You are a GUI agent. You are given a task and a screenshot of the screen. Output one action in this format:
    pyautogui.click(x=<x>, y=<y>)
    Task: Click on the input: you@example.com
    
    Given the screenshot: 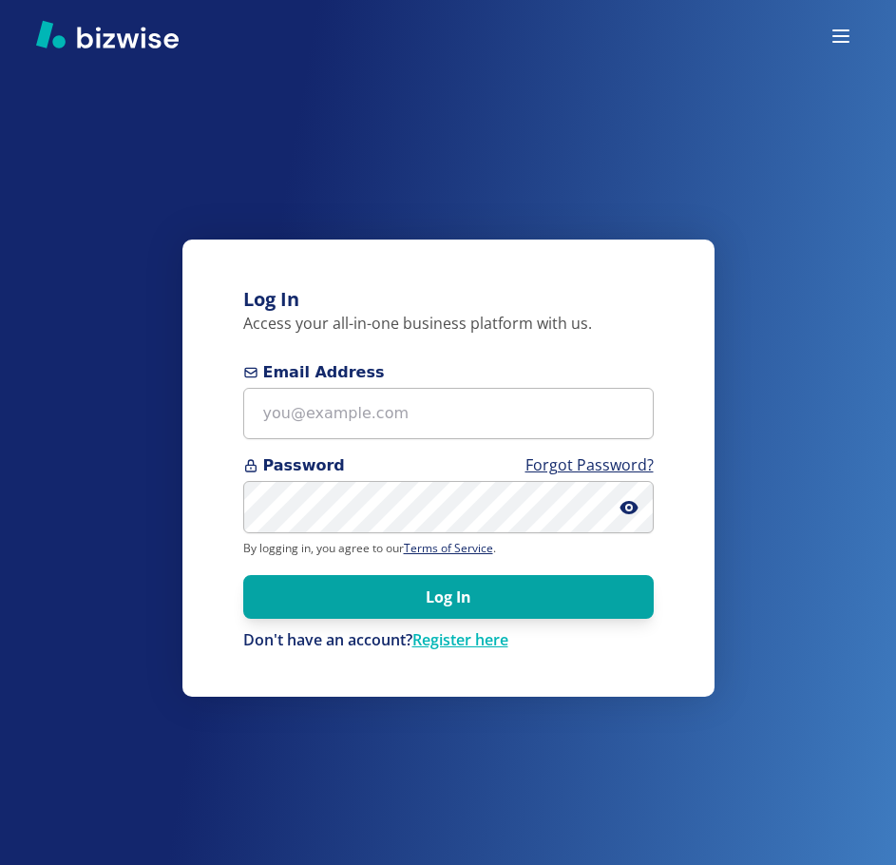 What is the action you would take?
    pyautogui.click(x=449, y=413)
    